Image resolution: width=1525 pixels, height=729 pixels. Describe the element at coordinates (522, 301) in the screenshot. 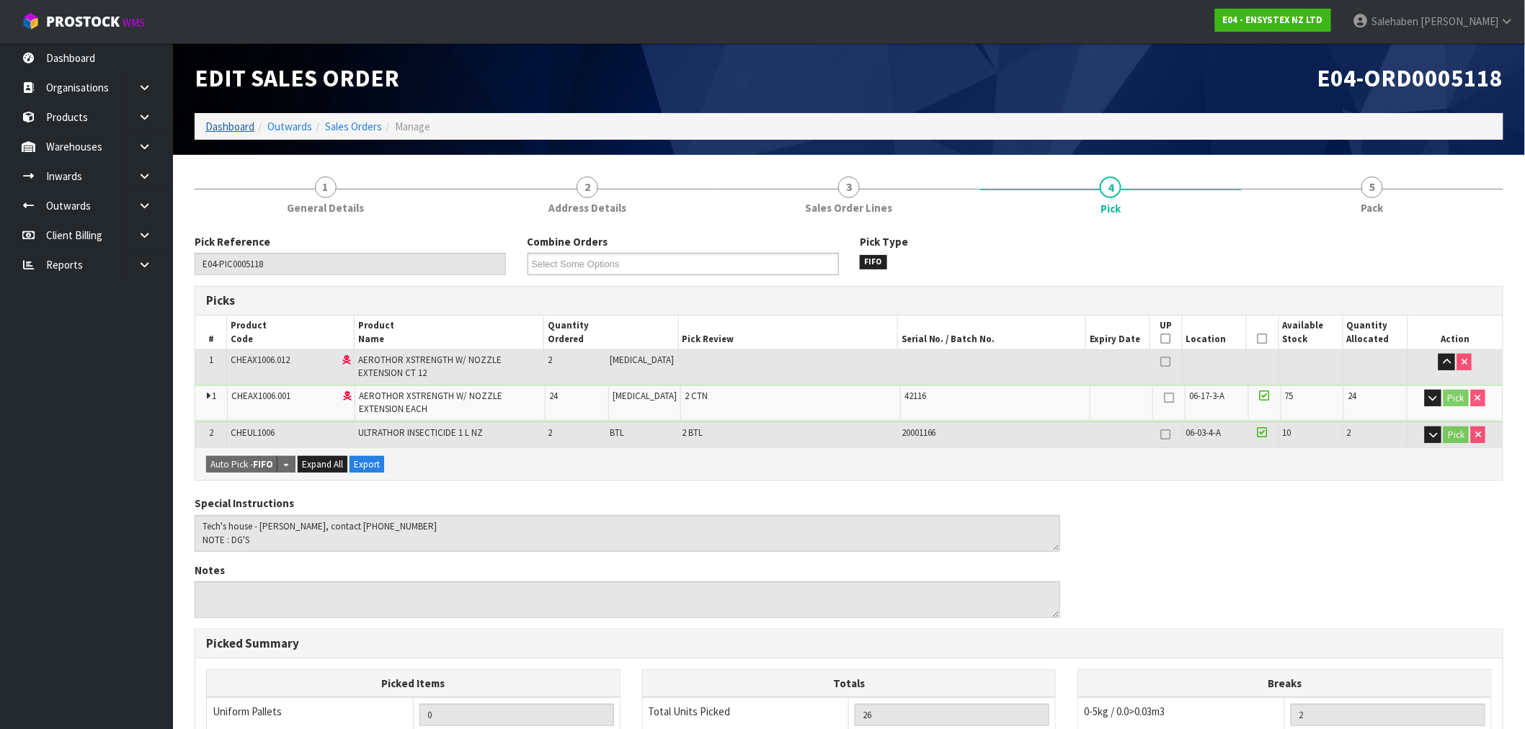

I see `h3: Picks` at that location.